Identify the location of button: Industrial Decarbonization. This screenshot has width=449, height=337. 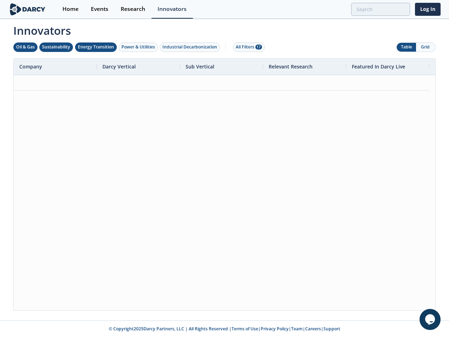
(190, 47).